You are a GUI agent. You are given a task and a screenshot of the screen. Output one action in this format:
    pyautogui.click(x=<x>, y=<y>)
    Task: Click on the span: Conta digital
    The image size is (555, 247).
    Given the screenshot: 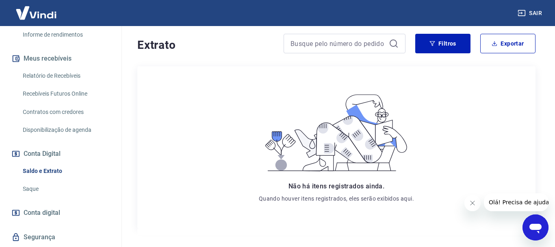 What is the action you would take?
    pyautogui.click(x=42, y=213)
    